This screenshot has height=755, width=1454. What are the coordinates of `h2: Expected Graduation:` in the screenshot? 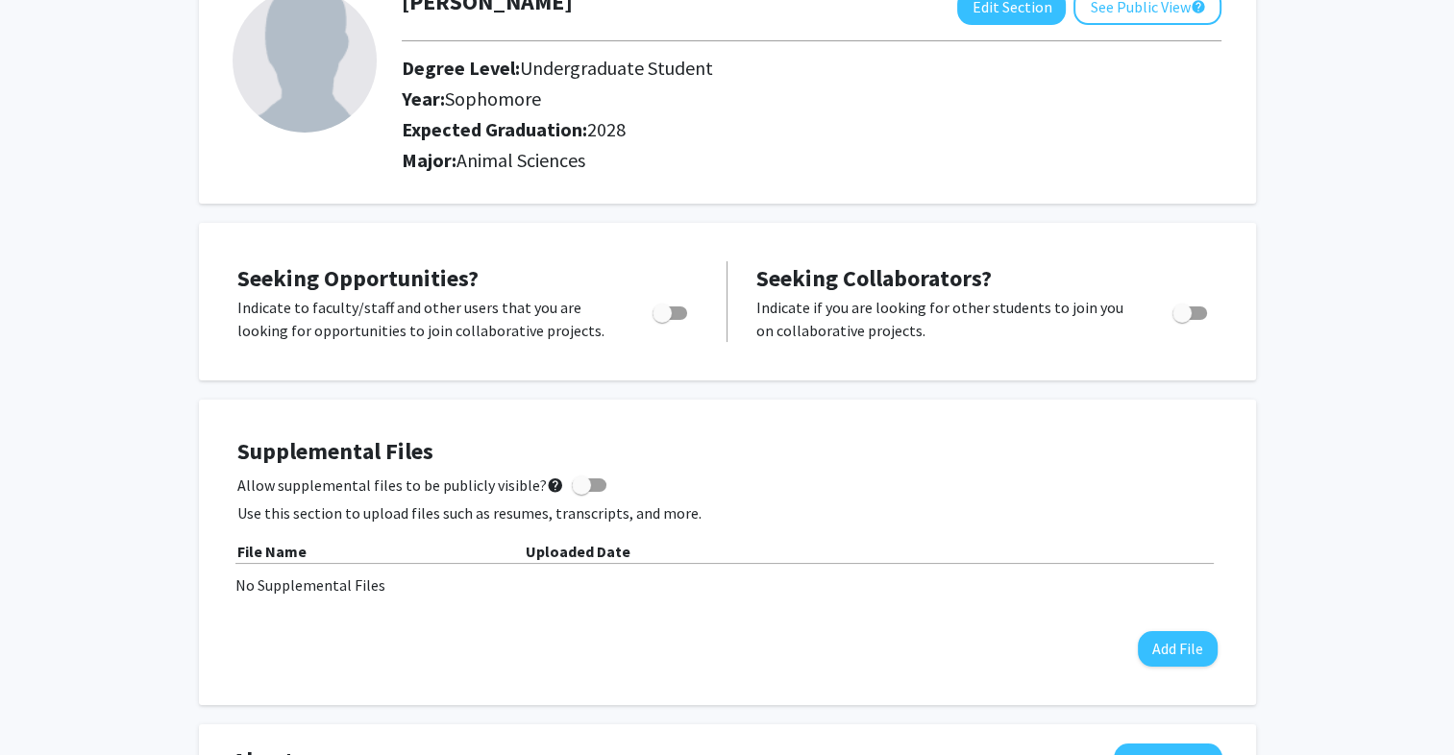 It's located at (768, 130).